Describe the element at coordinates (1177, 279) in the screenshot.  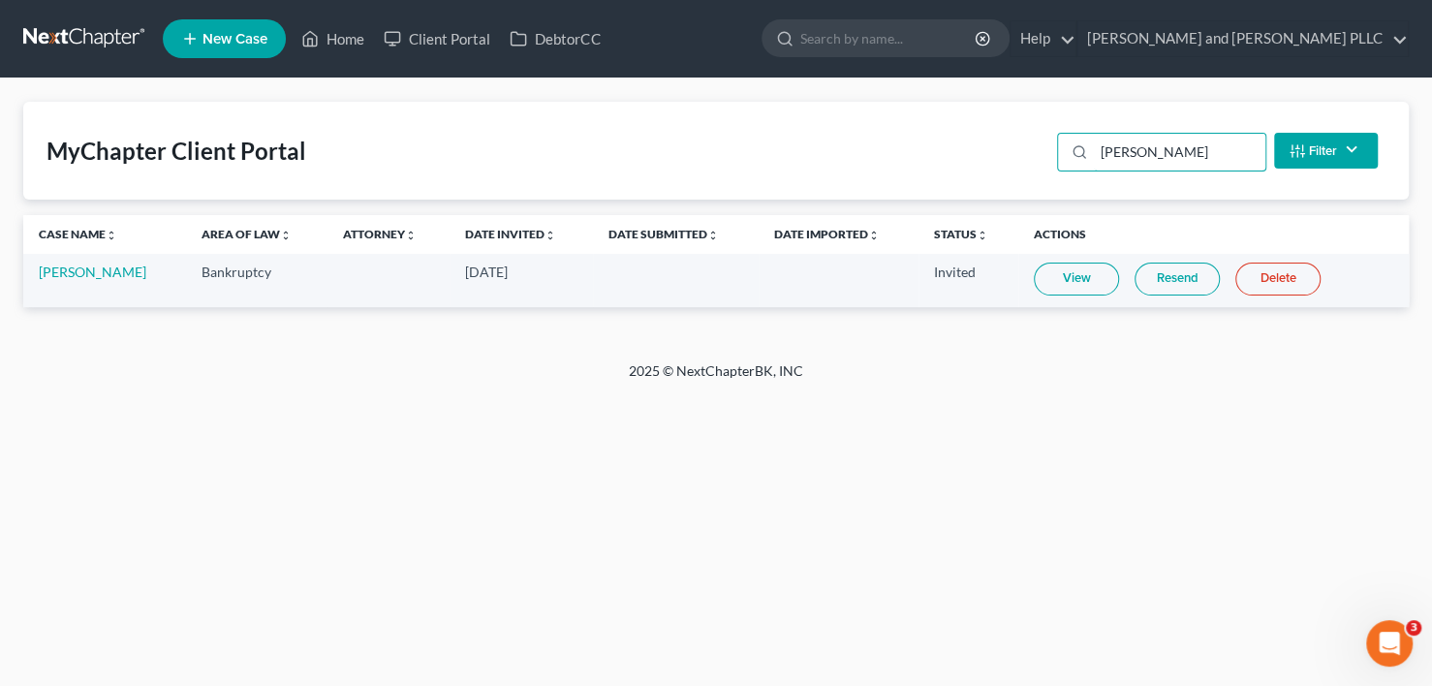
I see `a: Resend` at that location.